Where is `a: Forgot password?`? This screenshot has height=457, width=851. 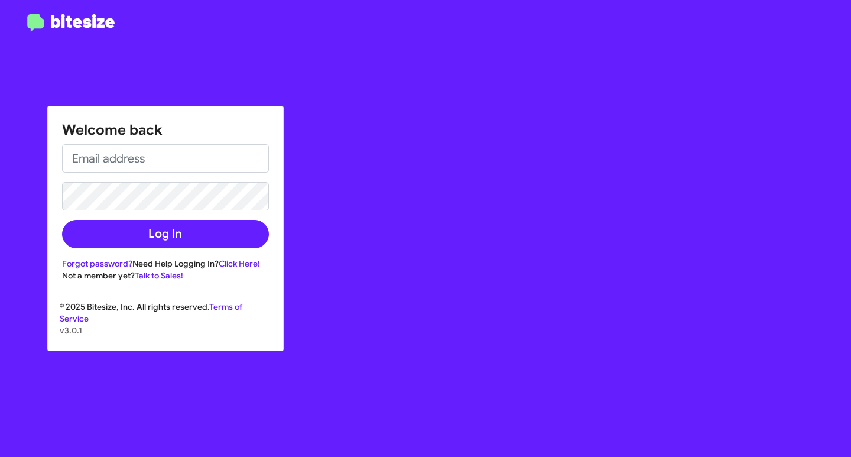 a: Forgot password? is located at coordinates (97, 263).